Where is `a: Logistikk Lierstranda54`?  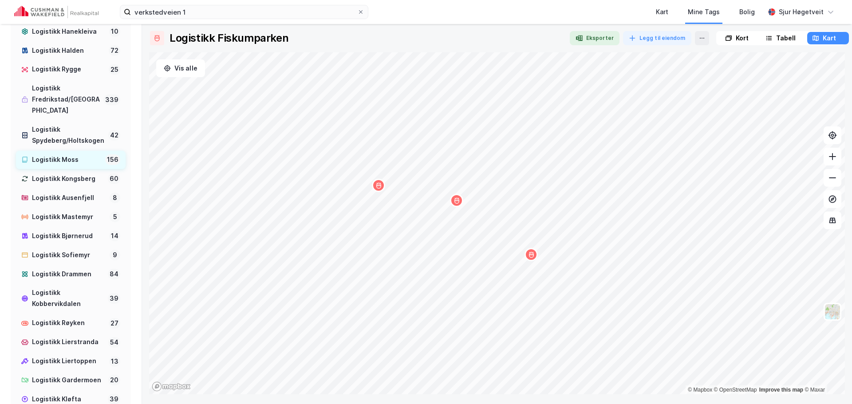 a: Logistikk Lierstranda54 is located at coordinates (71, 342).